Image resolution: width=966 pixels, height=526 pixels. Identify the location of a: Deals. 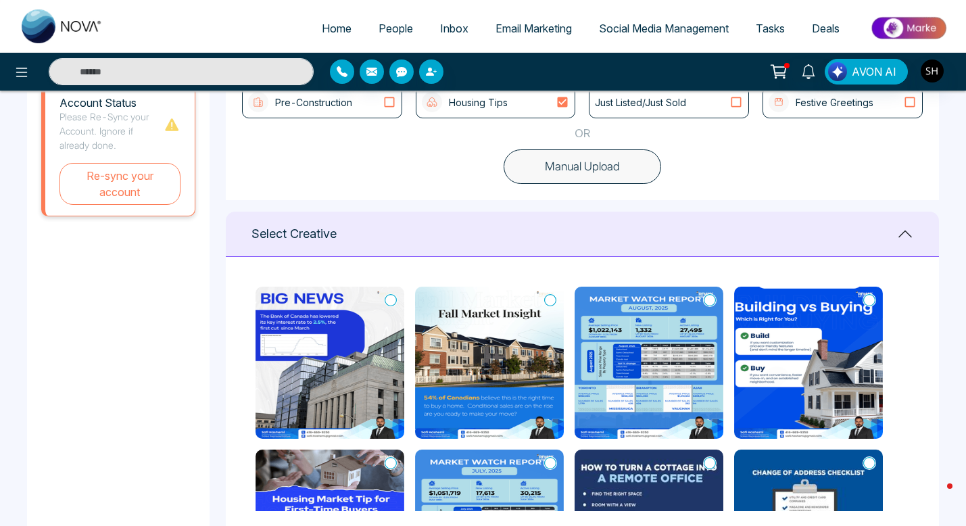
(825, 28).